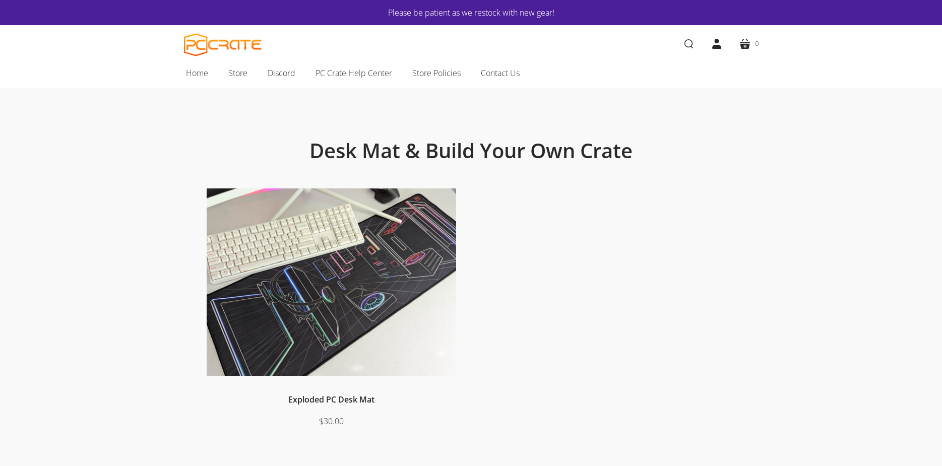 Image resolution: width=942 pixels, height=466 pixels. What do you see at coordinates (331, 282) in the screenshot?
I see `img: Desk mat on desk with keyboard, monitor, and mouse.` at bounding box center [331, 282].